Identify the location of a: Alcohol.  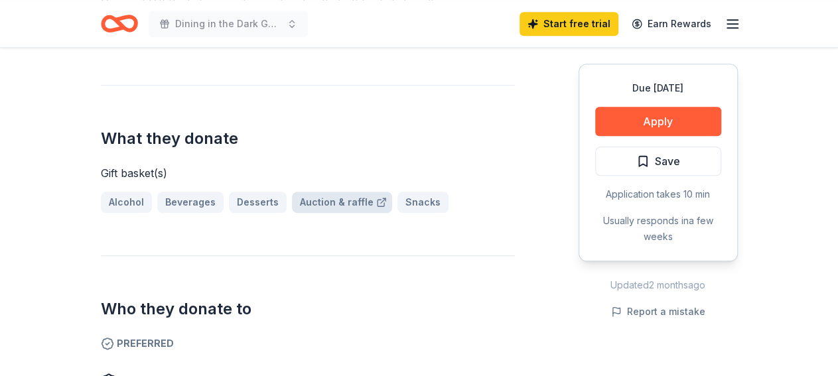
(126, 202).